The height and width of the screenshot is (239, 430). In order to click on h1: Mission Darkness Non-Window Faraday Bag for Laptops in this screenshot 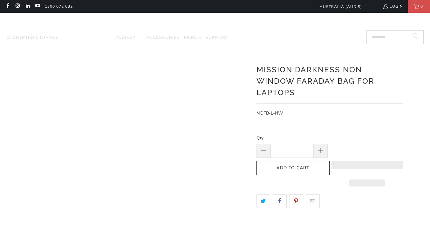, I will do `click(330, 80)`.